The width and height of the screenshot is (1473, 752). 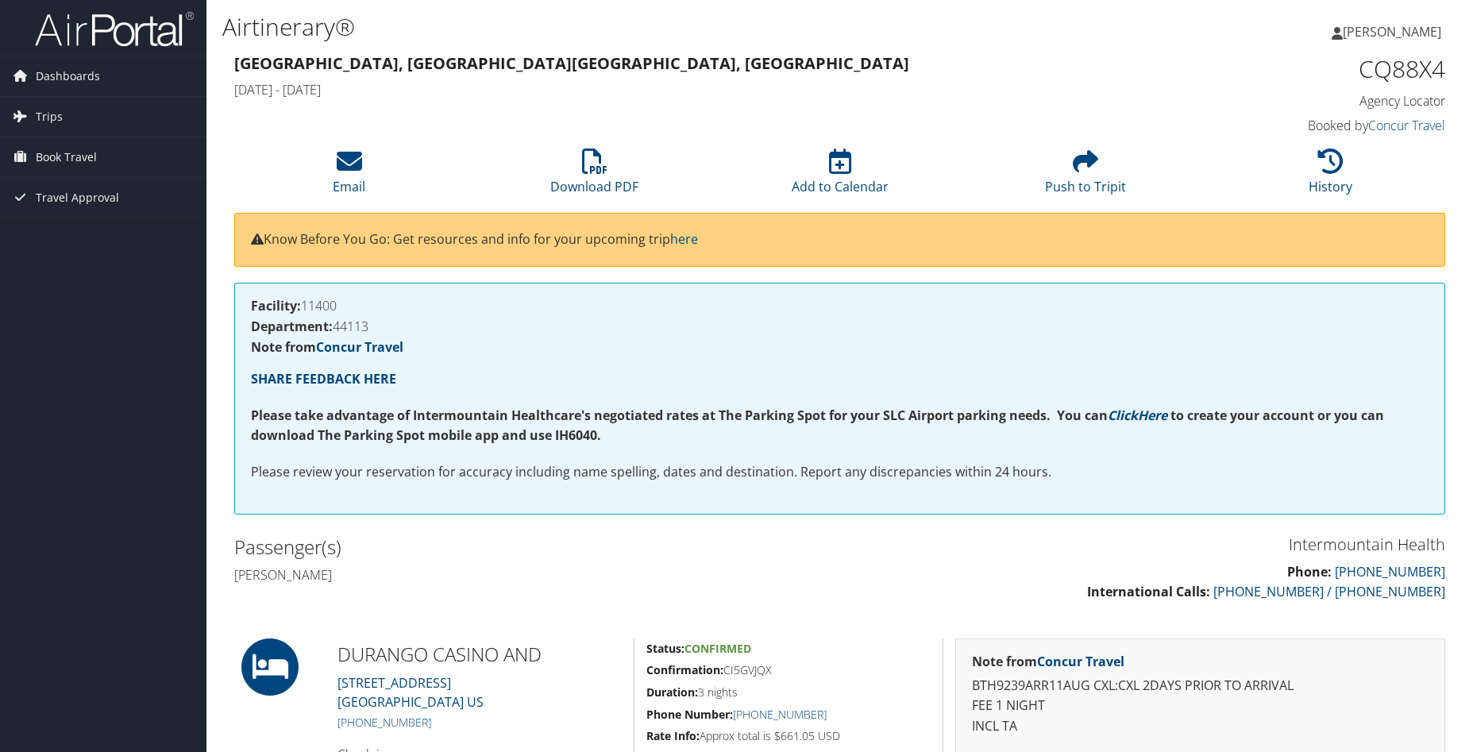 What do you see at coordinates (323, 379) in the screenshot?
I see `strong: SHARE FEEDBACK HERE` at bounding box center [323, 379].